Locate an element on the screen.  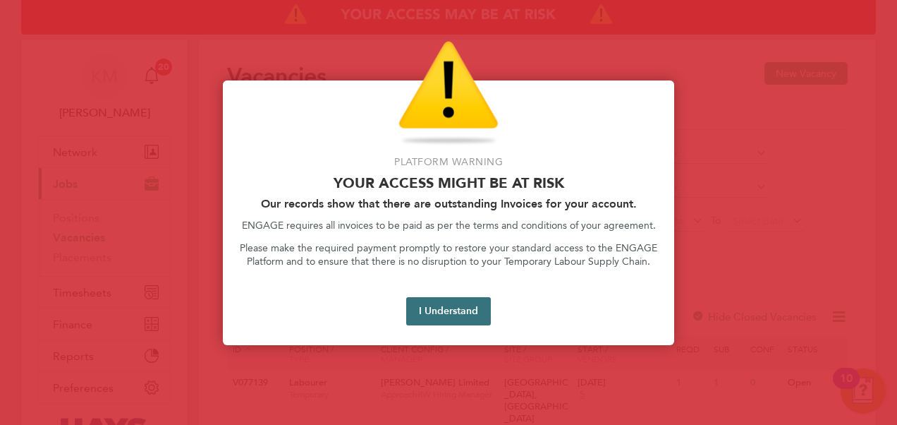
p: Please make the required payment promptly to restore your standard access to the ENGAGE Platform ... is located at coordinates (449, 255).